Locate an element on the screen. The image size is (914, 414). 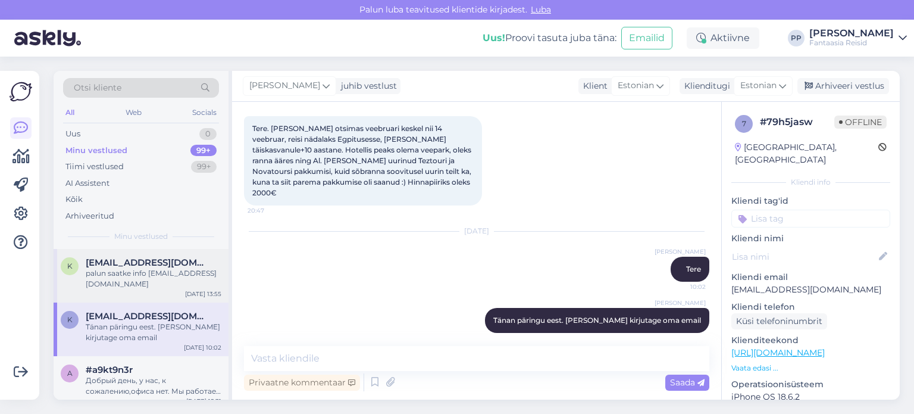
p: iPhone OS 18.6.2 is located at coordinates (811, 396).